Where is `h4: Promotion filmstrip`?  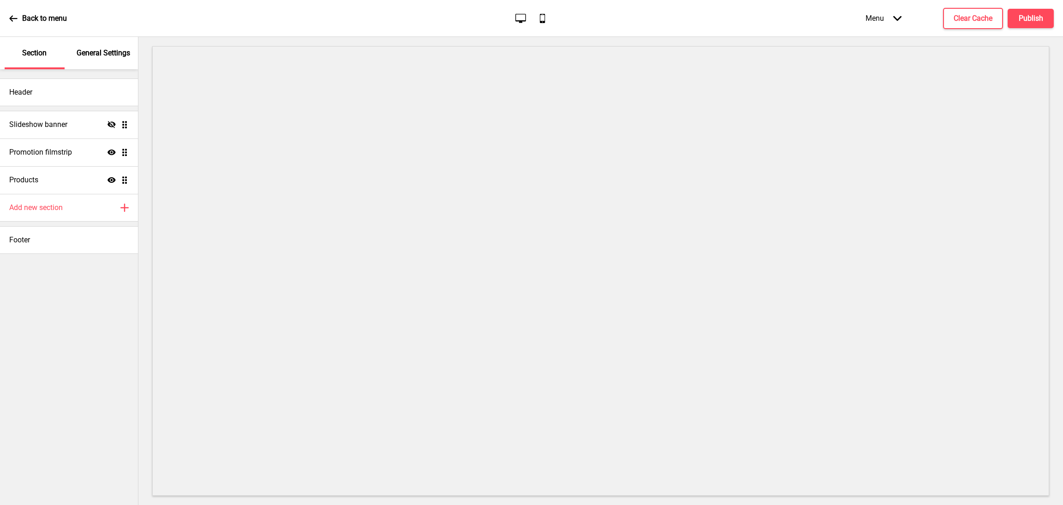
h4: Promotion filmstrip is located at coordinates (41, 152).